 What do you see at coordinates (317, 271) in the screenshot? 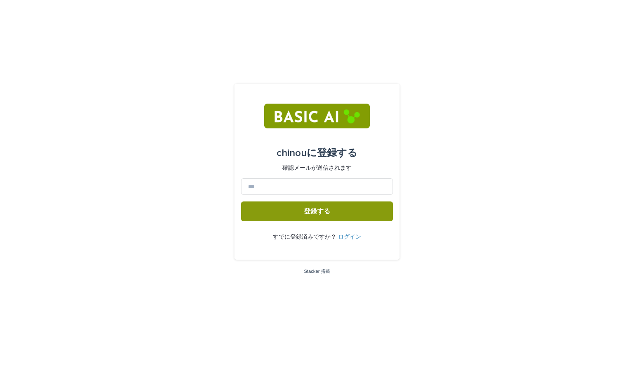
I see `font: Stacker 搭載` at bounding box center [317, 271].